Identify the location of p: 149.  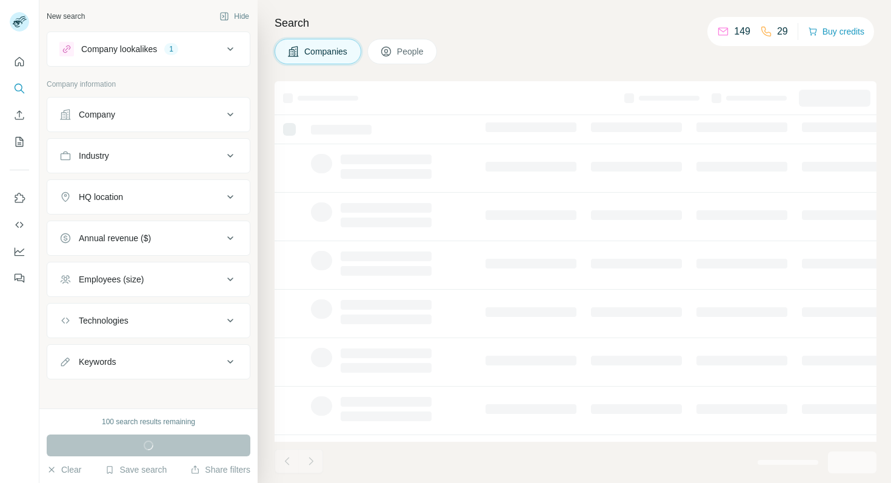
(742, 32).